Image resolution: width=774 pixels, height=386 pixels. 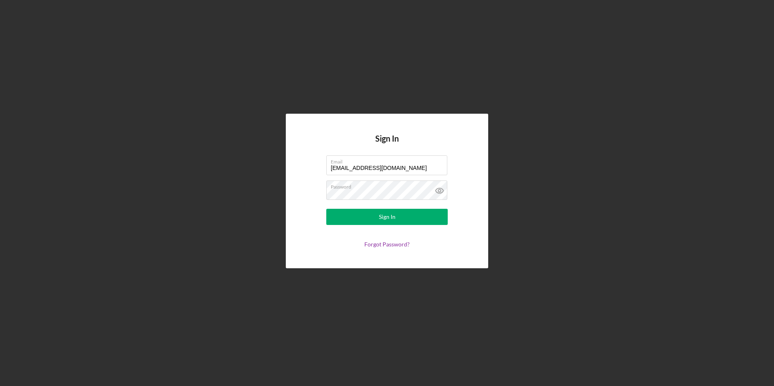 I want to click on label: Email, so click(x=389, y=160).